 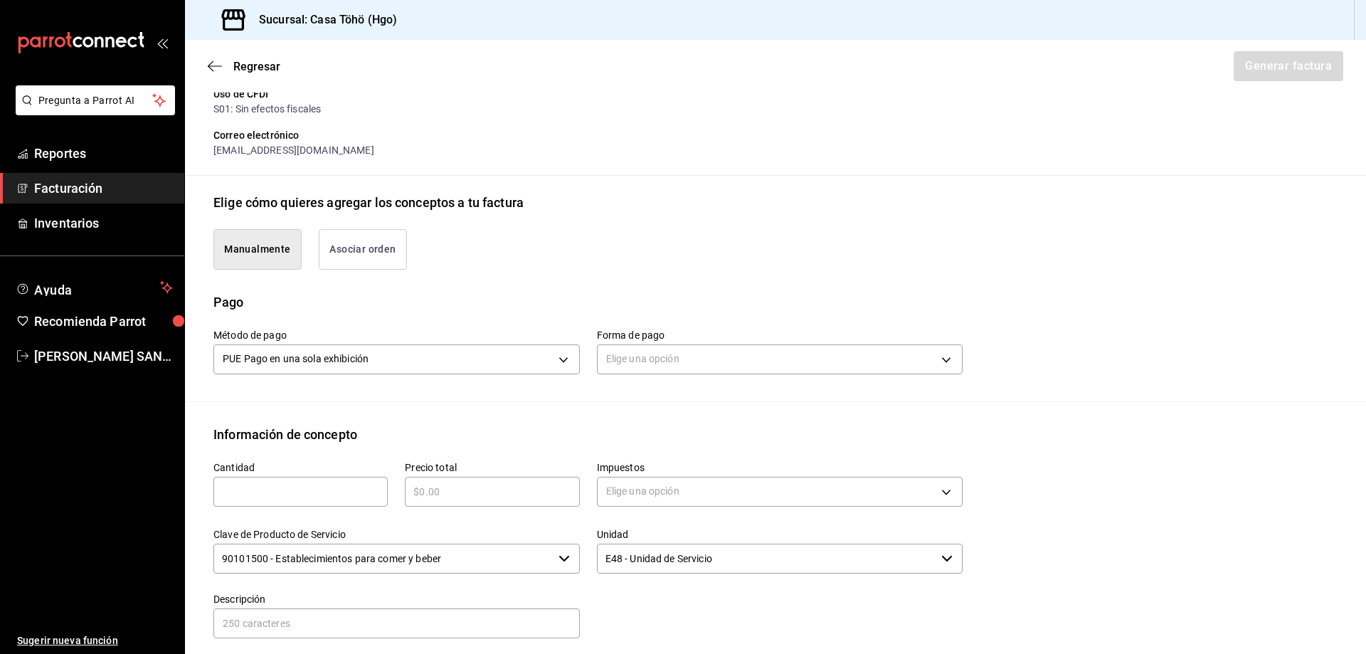 I want to click on span: Reportes, so click(x=103, y=153).